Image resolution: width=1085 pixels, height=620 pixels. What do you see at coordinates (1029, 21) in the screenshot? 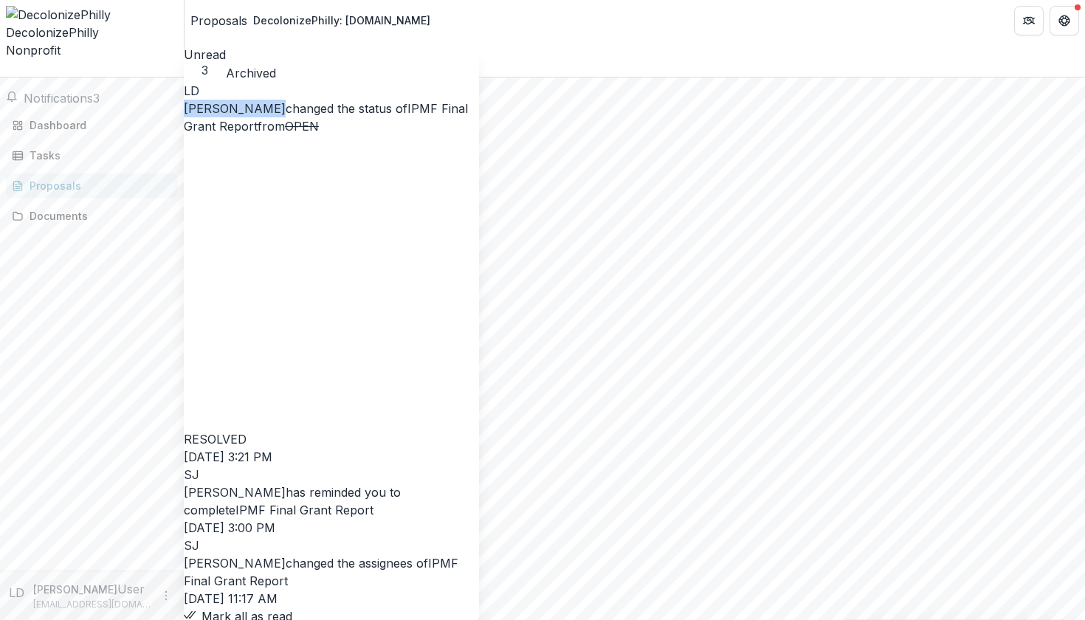
I see `button: Partners` at bounding box center [1029, 21].